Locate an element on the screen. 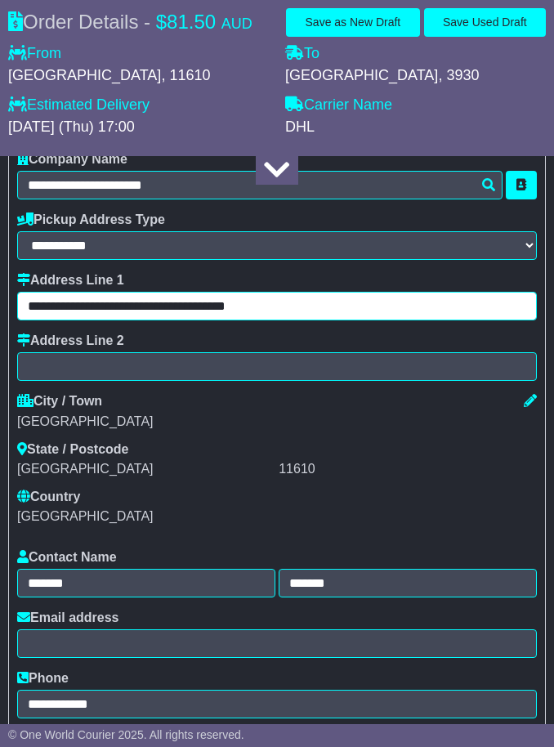 The width and height of the screenshot is (554, 747). label: Carrier Name is located at coordinates (338, 105).